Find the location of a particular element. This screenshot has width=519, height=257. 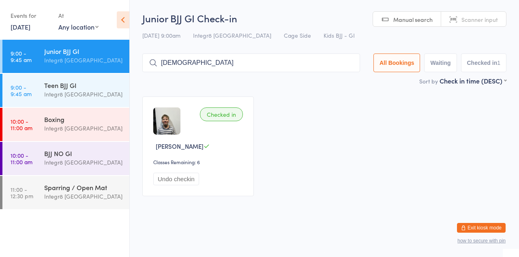

div: Check in time (DESC) is located at coordinates (473, 81).